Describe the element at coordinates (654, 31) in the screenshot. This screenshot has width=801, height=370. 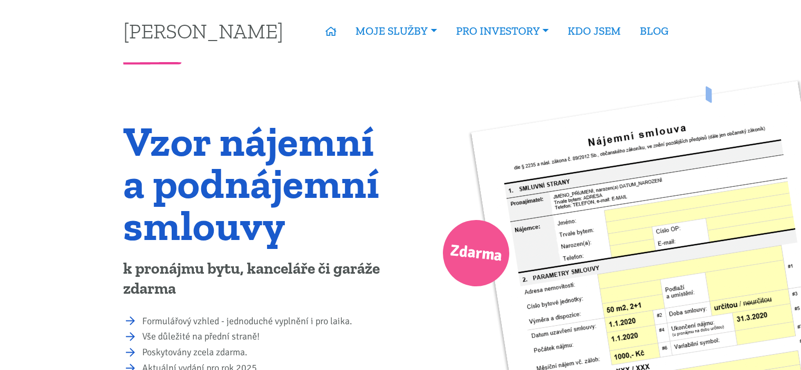
I see `a: BLOG` at that location.